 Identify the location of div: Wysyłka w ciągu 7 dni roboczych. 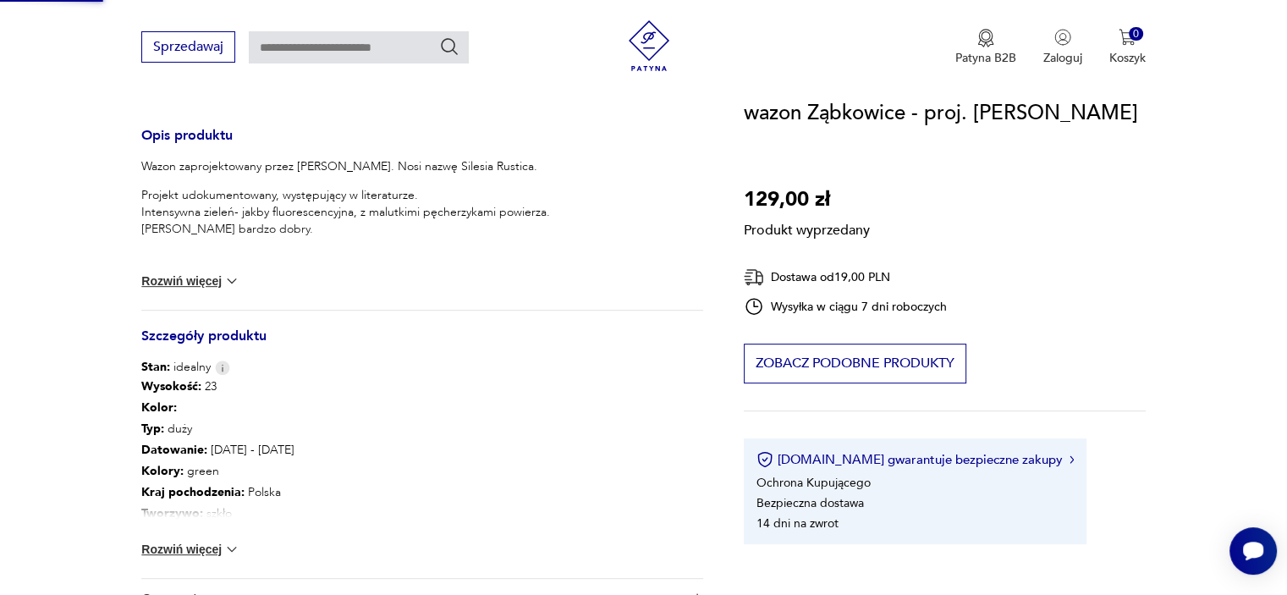
(845, 306).